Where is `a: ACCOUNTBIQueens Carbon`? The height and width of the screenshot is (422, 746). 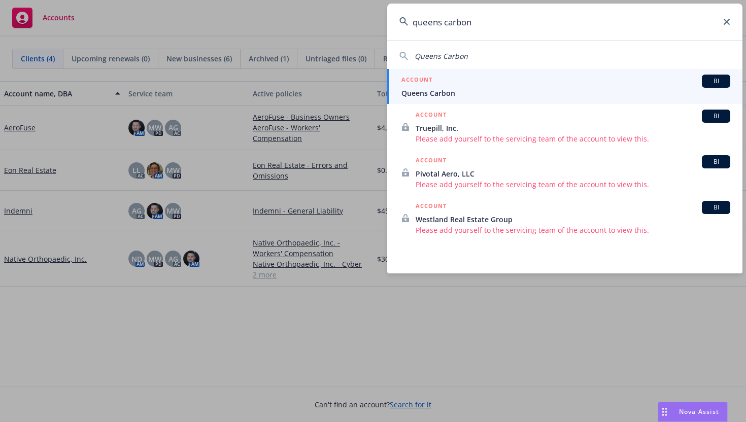 a: ACCOUNTBIQueens Carbon is located at coordinates (565, 86).